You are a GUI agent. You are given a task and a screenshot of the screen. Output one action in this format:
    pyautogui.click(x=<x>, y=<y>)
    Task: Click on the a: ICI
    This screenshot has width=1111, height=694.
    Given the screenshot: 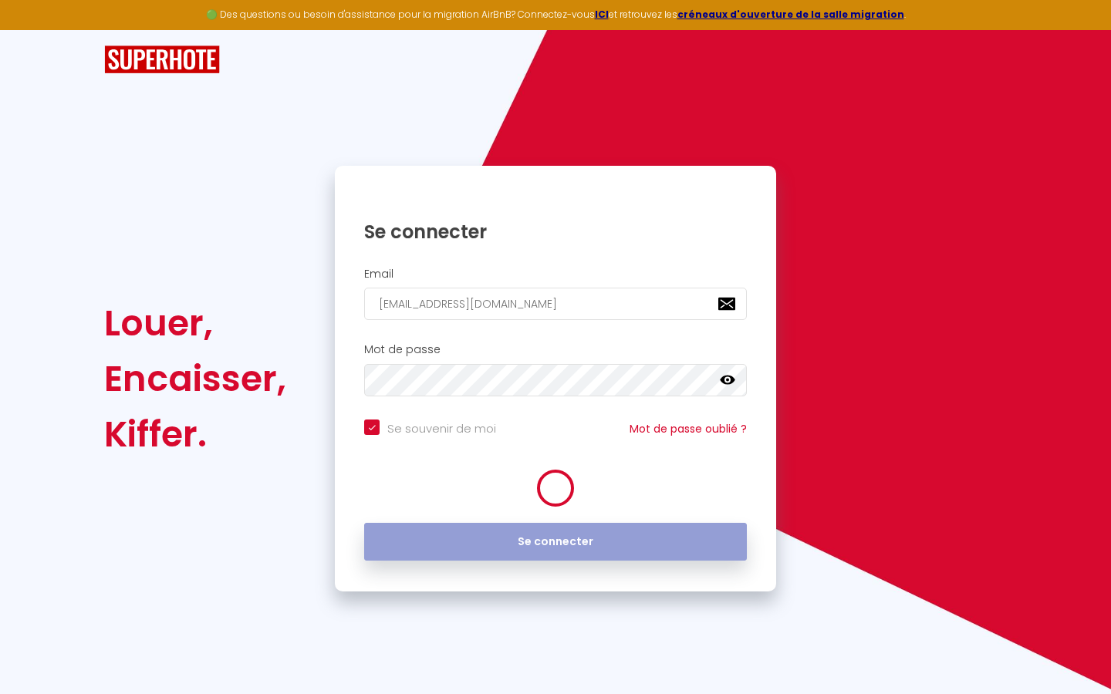 What is the action you would take?
    pyautogui.click(x=602, y=14)
    